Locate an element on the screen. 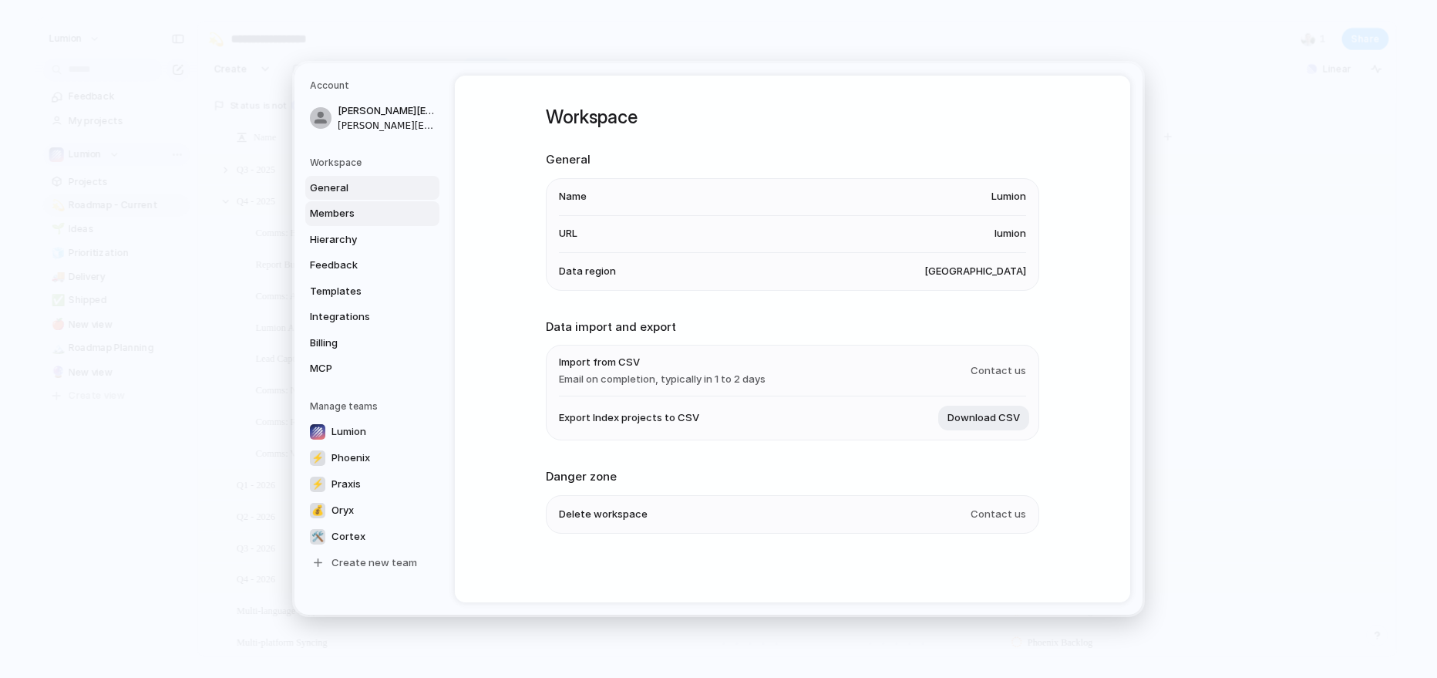 The image size is (1437, 678). a: Hierarchy is located at coordinates (372, 240).